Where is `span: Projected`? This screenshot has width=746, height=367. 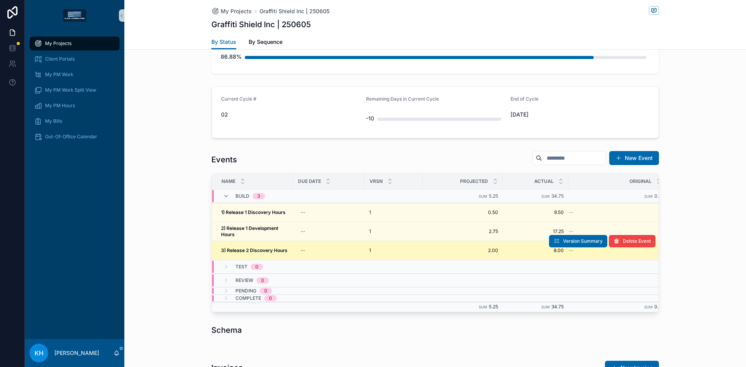
span: Projected is located at coordinates (474, 181).